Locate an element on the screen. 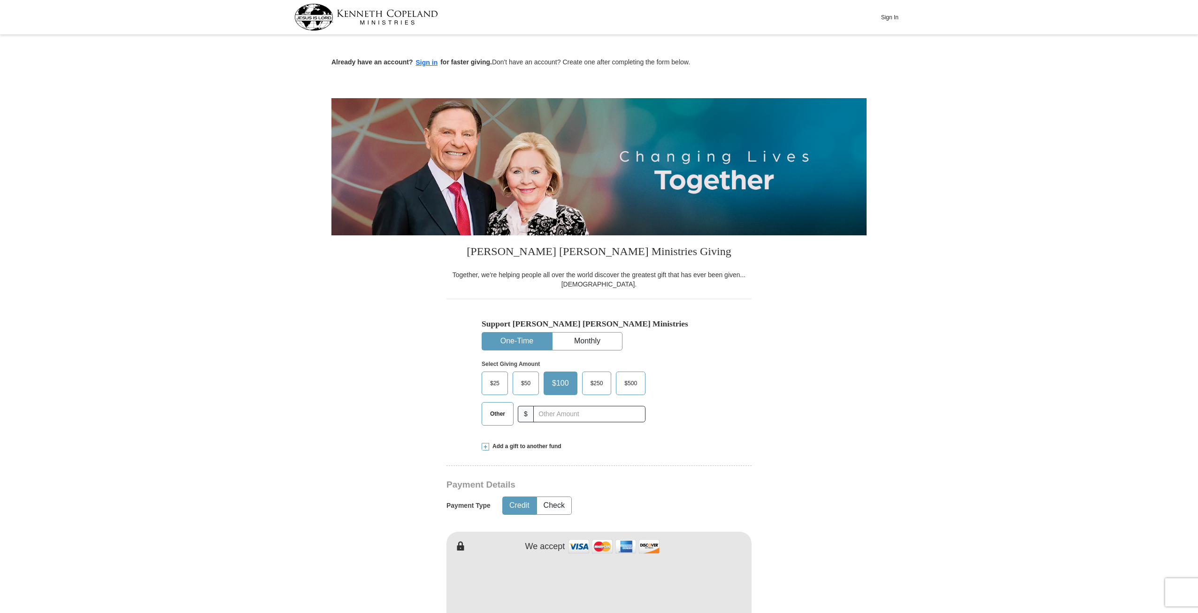  span: $25 is located at coordinates (495, 383).